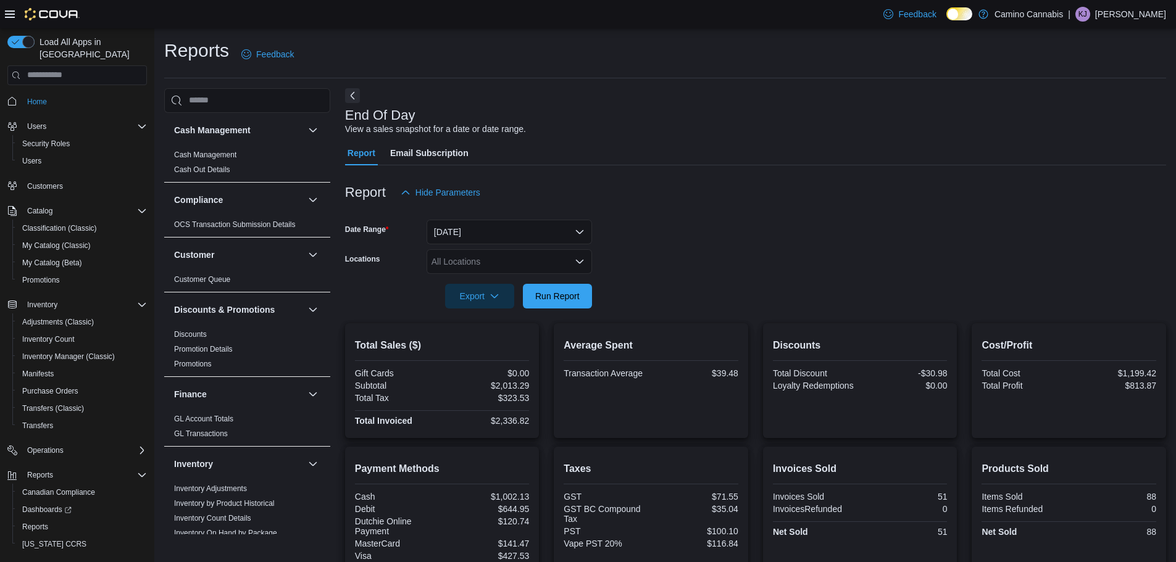 This screenshot has height=562, width=1176. What do you see at coordinates (1023, 497) in the screenshot?
I see `div: Items Sold` at bounding box center [1023, 497].